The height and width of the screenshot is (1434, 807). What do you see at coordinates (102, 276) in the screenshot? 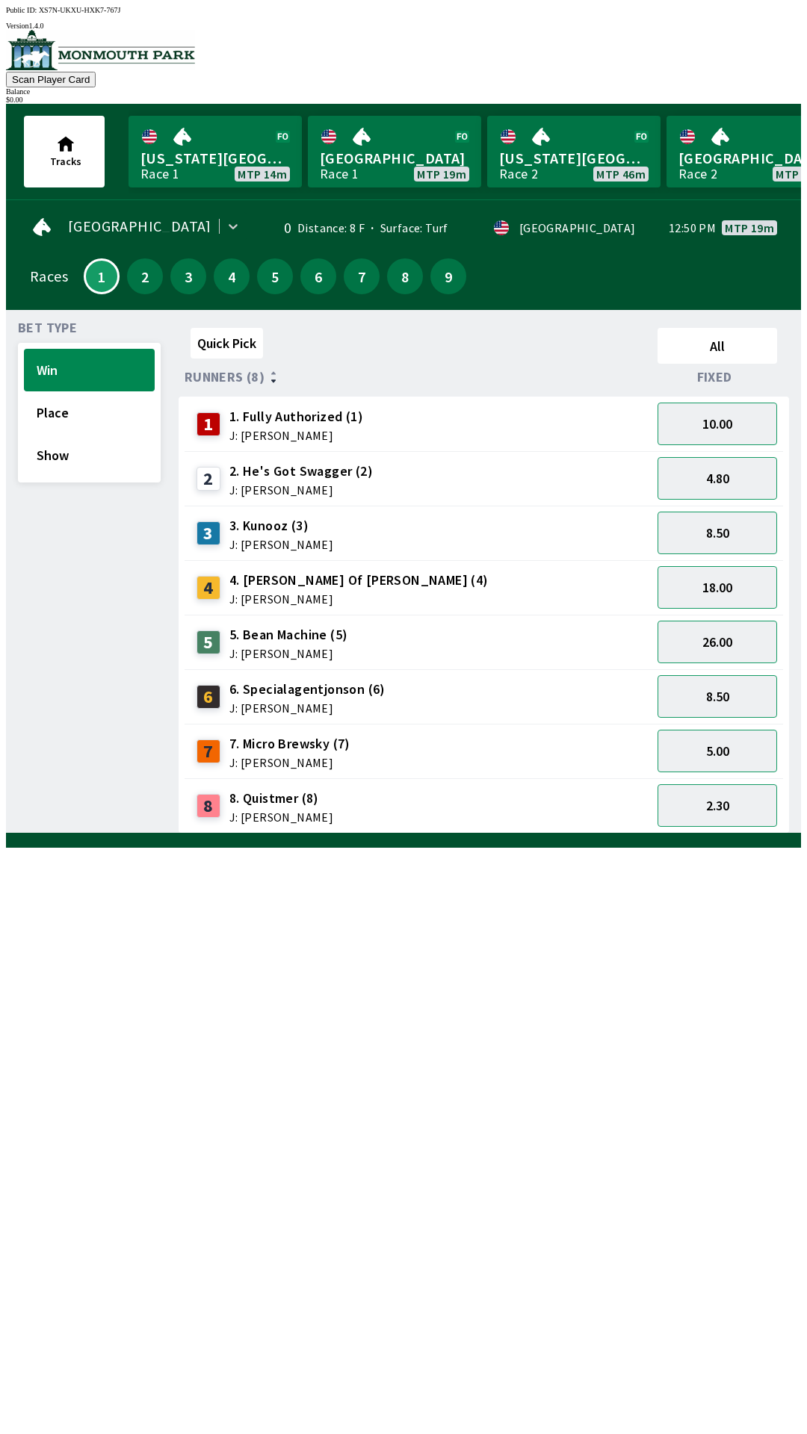
I see `button: 1` at bounding box center [102, 276].